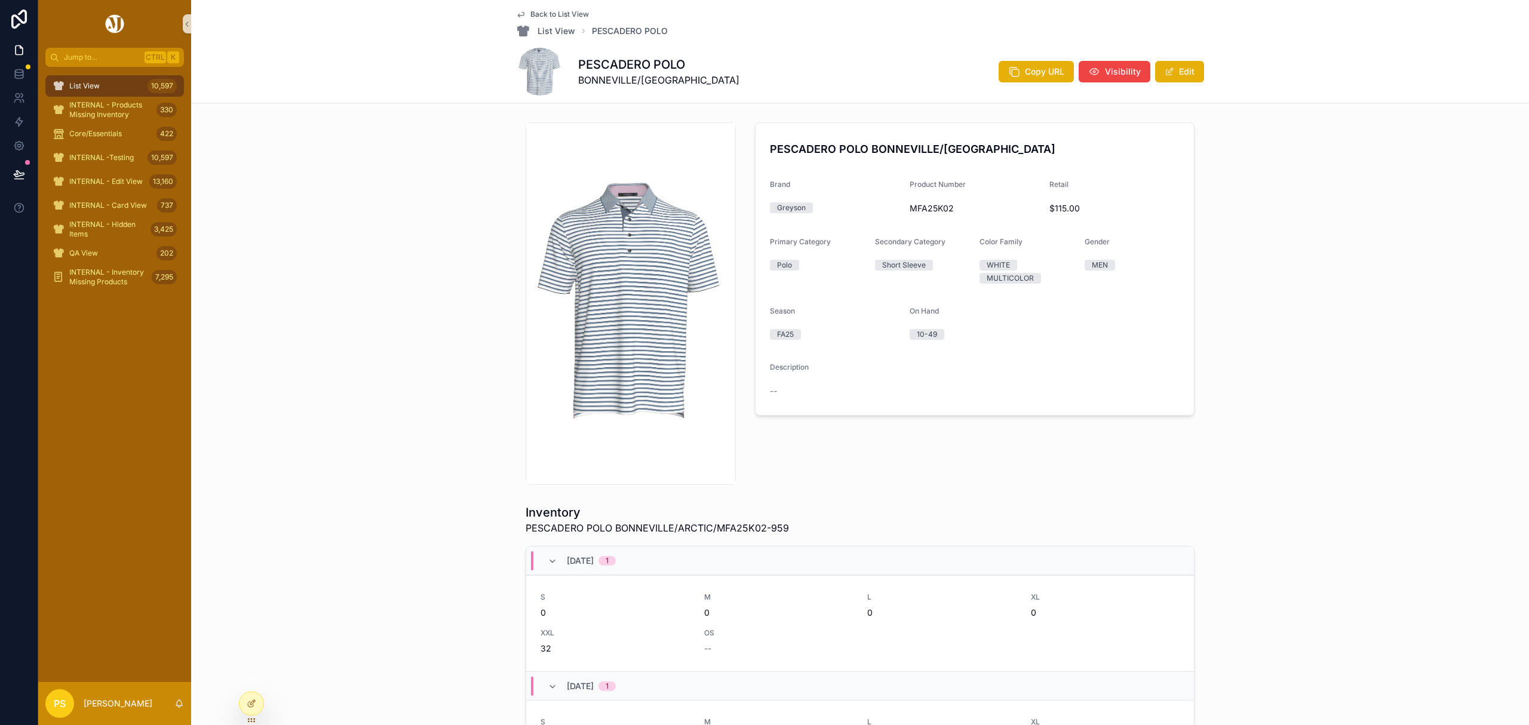  What do you see at coordinates (659, 65) in the screenshot?
I see `h1: PESCADERO POLO` at bounding box center [659, 65].